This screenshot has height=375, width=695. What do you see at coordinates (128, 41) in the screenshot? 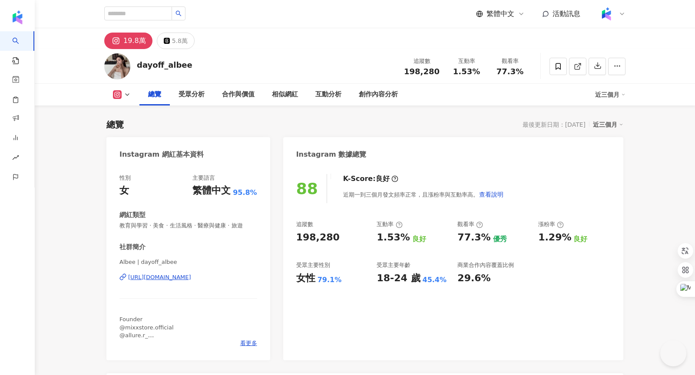
I see `button: 19.8萬` at bounding box center [128, 41].